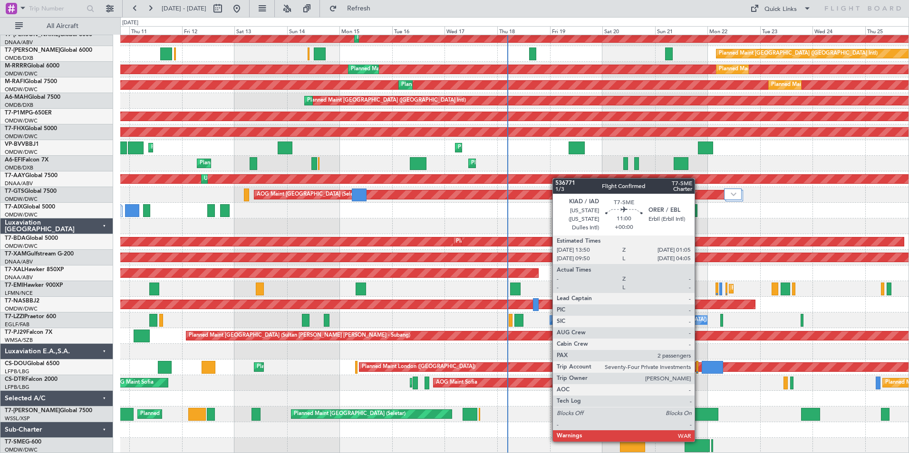 This screenshot has width=909, height=453. Describe the element at coordinates (22, 144) in the screenshot. I see `a: VP-BVVBBJ1` at that location.